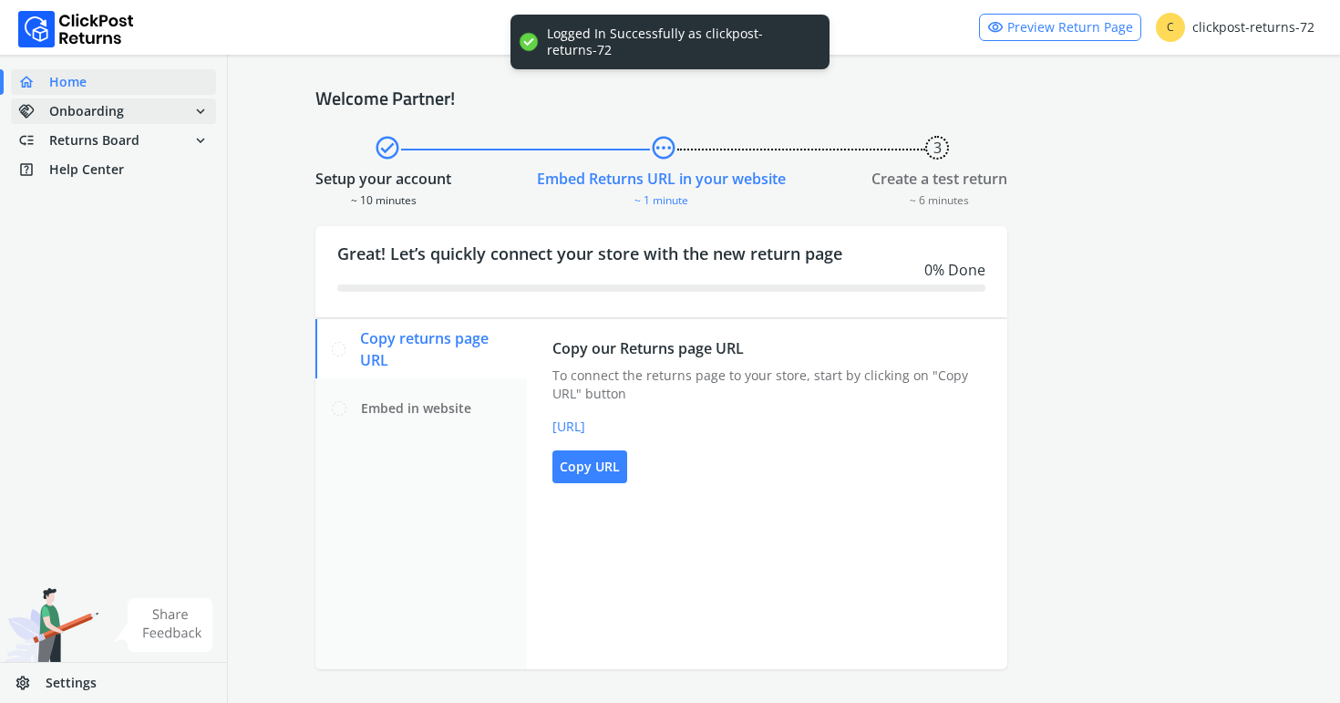 The height and width of the screenshot is (703, 1340). What do you see at coordinates (661, 272) in the screenshot?
I see `div: Great! Let’s quickly connect your store with the new return page` at bounding box center [661, 272].